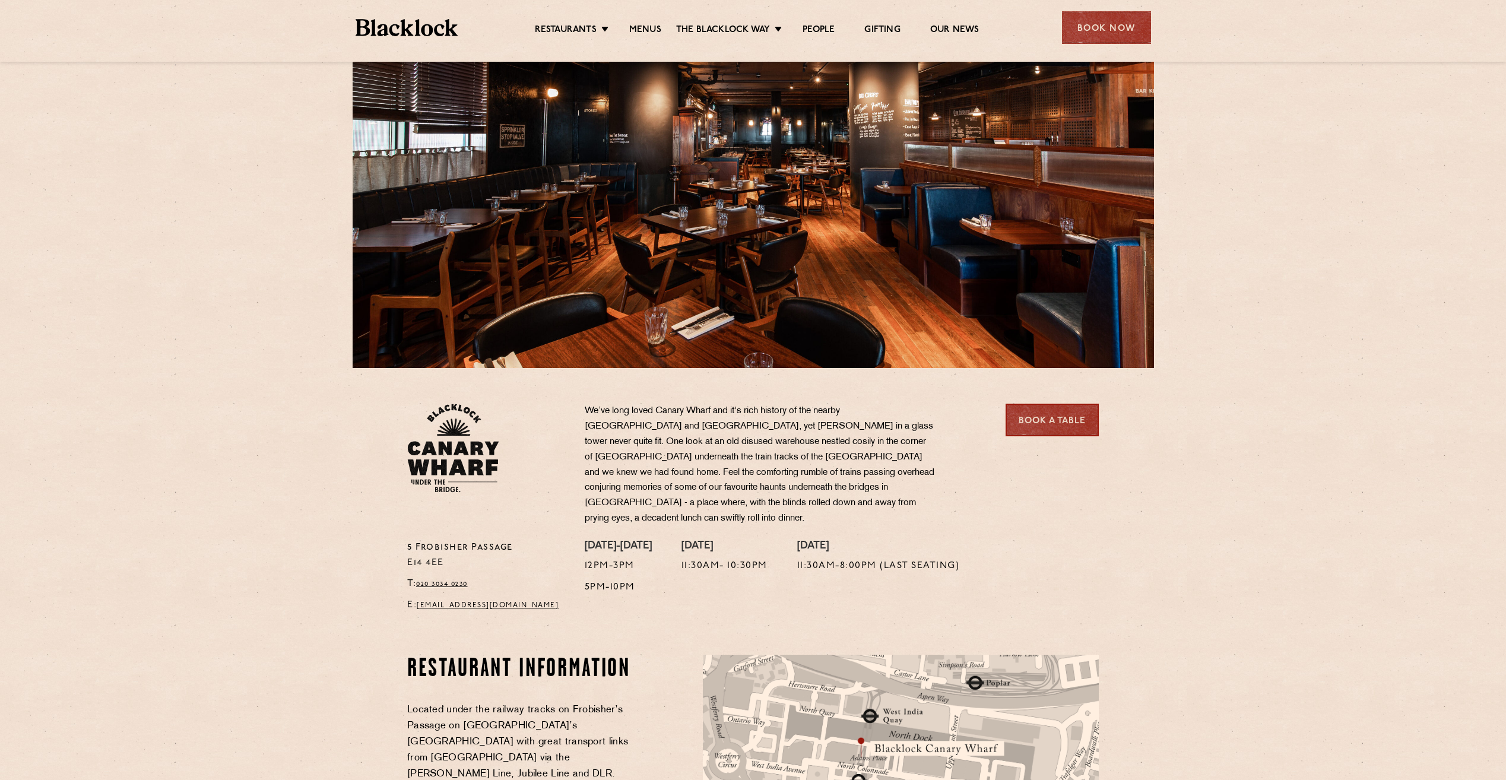  I want to click on p: 11:30am- 10:30pm, so click(724, 566).